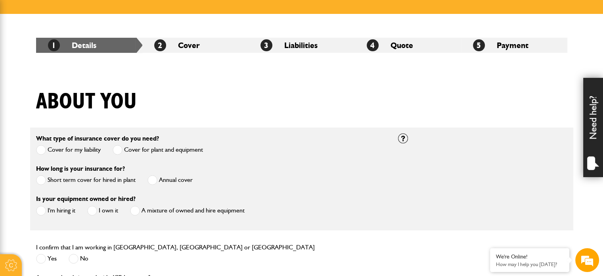 This screenshot has width=603, height=276. What do you see at coordinates (46, 258) in the screenshot?
I see `label: Yes` at bounding box center [46, 258].